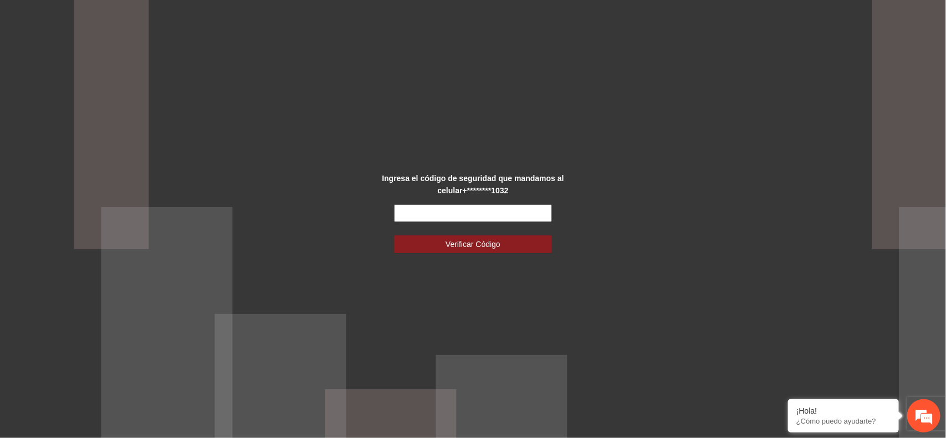 This screenshot has width=946, height=438. What do you see at coordinates (195, 19) in the screenshot?
I see `div: Minimizar ventana de chat en vivo` at bounding box center [195, 19].